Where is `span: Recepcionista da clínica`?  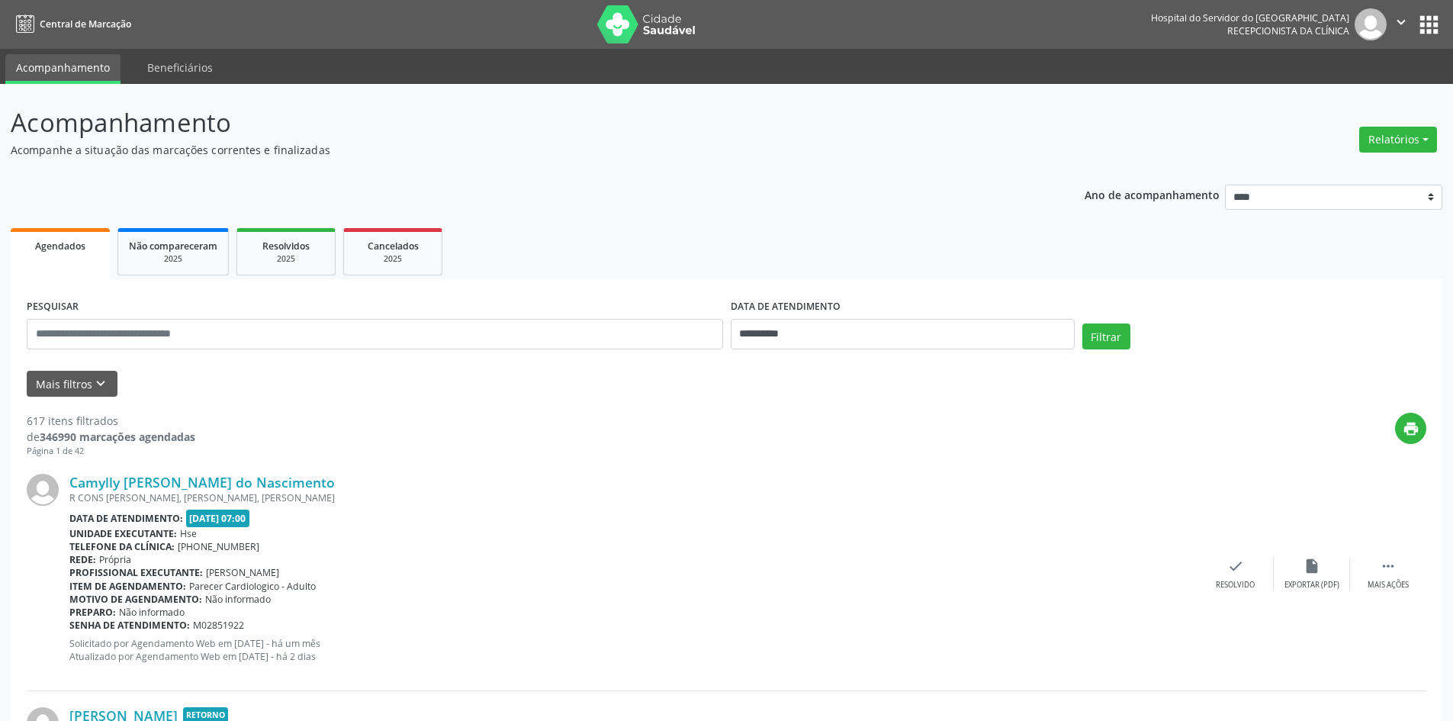
span: Recepcionista da clínica is located at coordinates (1288, 30).